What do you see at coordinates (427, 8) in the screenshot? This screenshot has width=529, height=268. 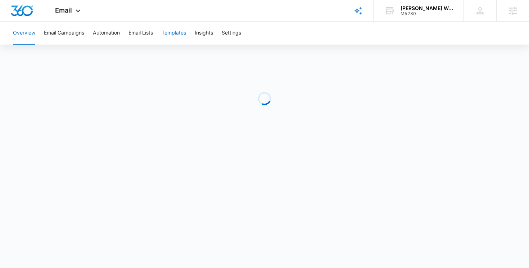 I see `div: account name` at bounding box center [427, 8].